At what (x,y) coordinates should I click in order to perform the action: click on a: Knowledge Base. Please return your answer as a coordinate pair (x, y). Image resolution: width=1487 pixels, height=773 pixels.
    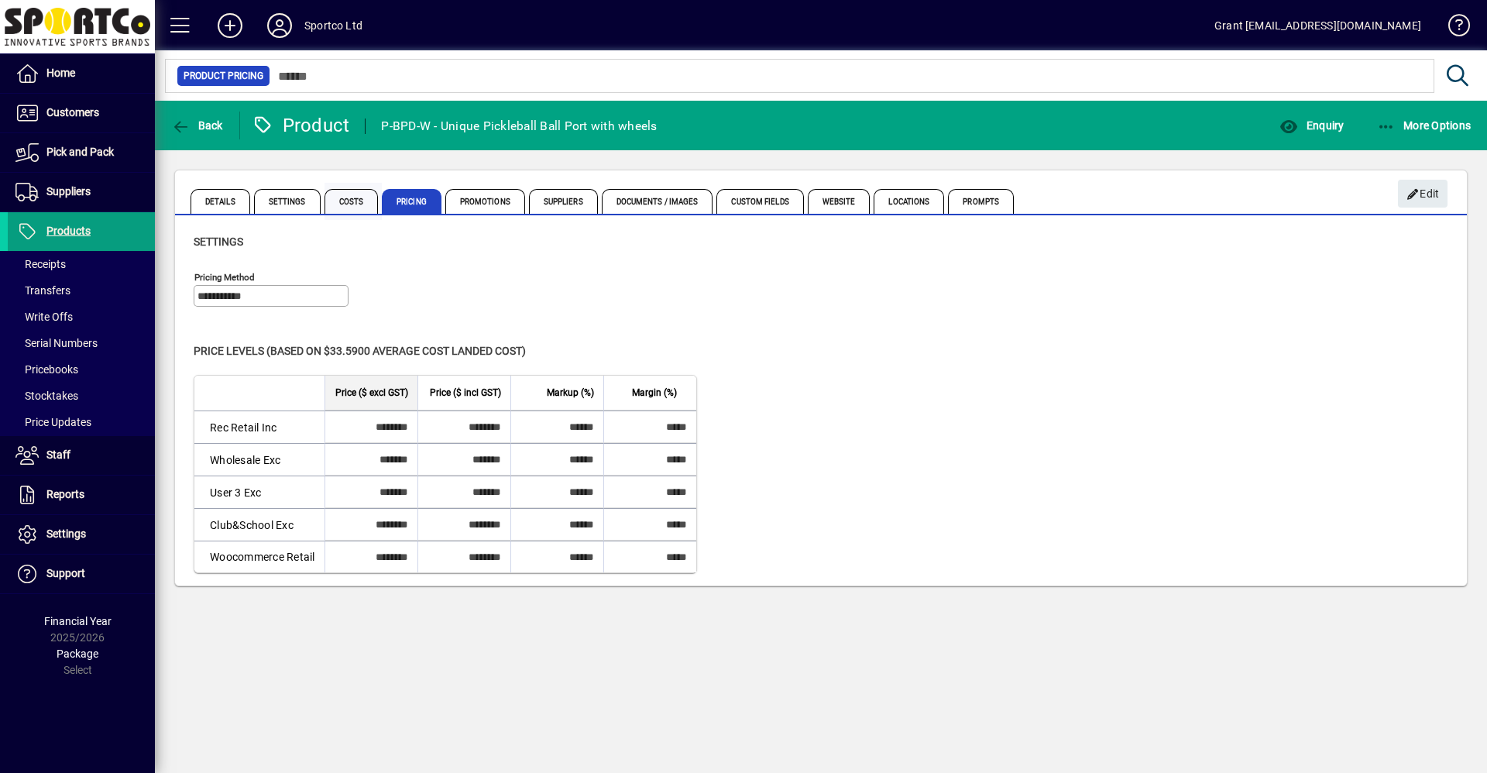
    Looking at the image, I should click on (1452, 28).